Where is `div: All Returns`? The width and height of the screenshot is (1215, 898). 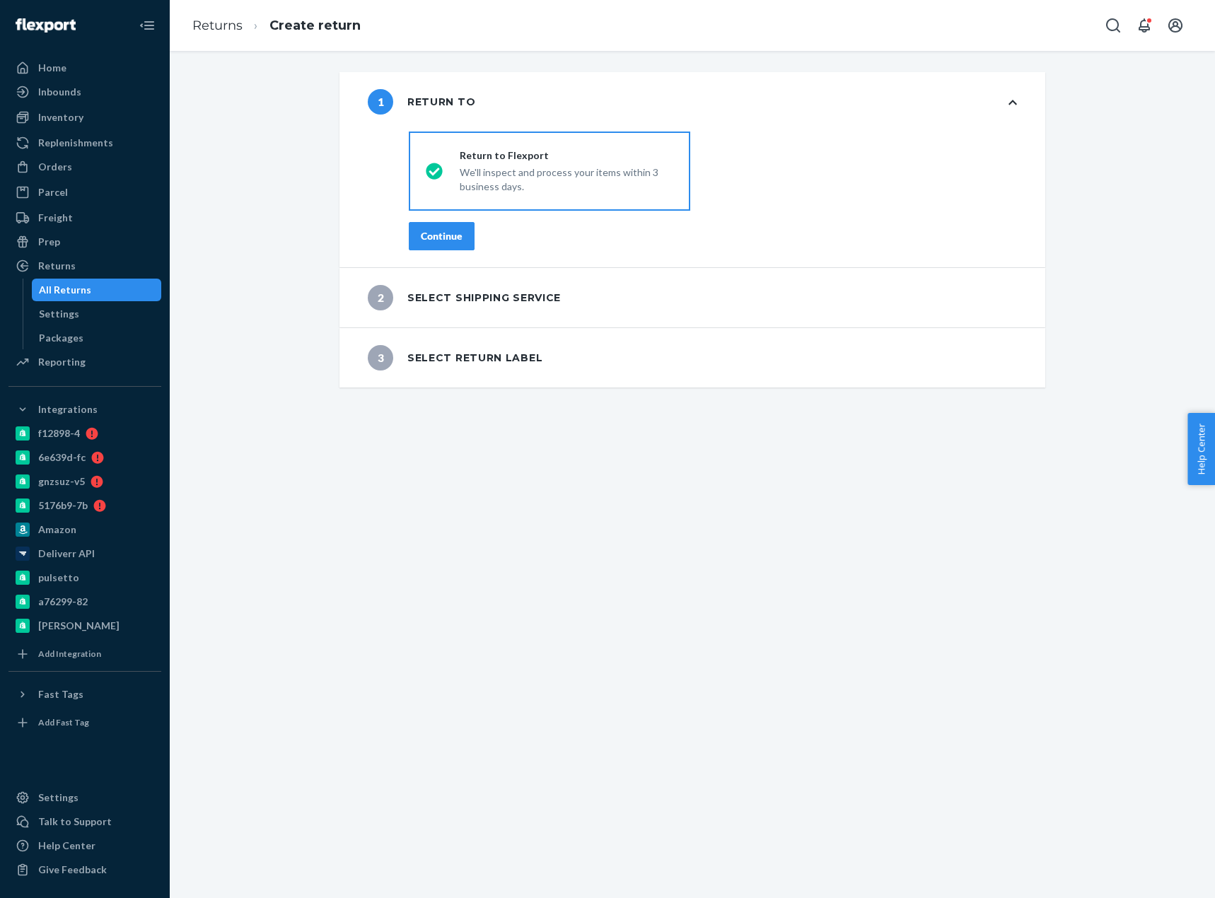 div: All Returns is located at coordinates (65, 290).